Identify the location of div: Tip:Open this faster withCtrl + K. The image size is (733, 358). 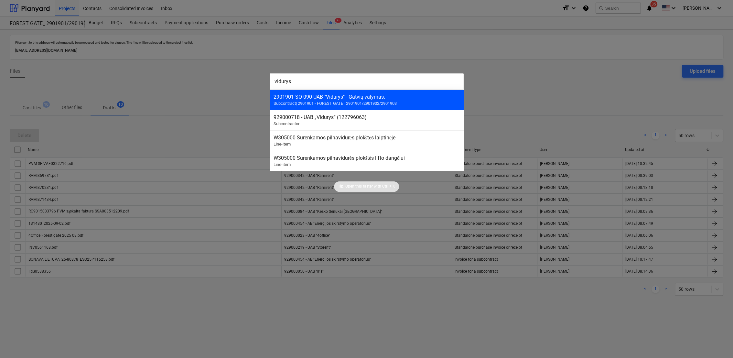
(366, 187).